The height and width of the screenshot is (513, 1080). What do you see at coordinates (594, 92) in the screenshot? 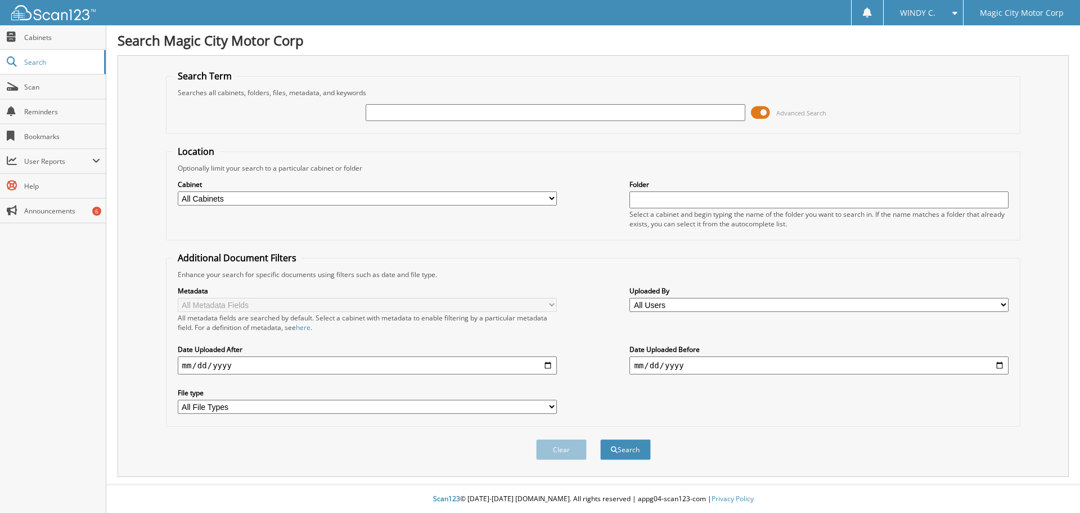
I see `div: Searches all cabinets, folders, files, metadata, and keywords` at bounding box center [594, 92].